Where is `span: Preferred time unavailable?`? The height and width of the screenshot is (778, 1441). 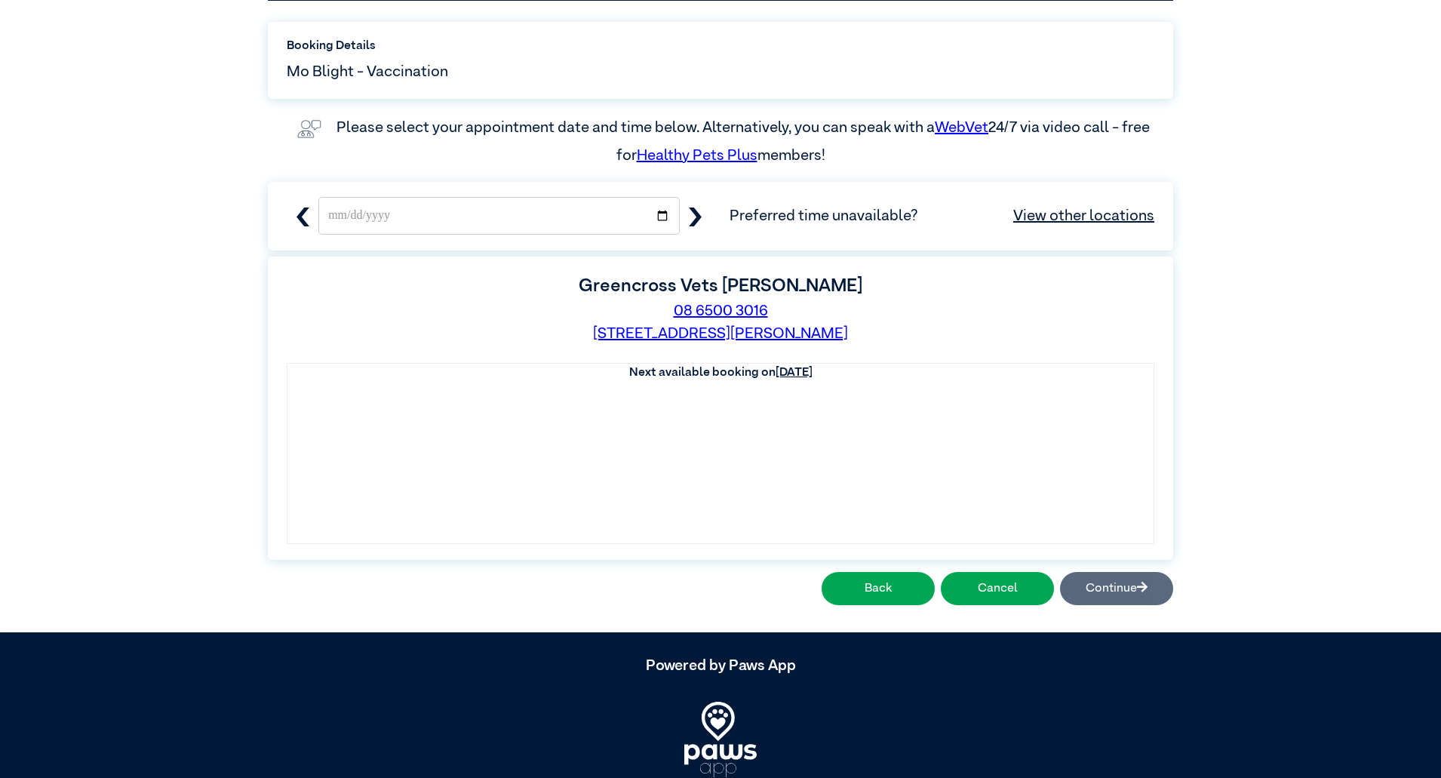 span: Preferred time unavailable? is located at coordinates (941, 216).